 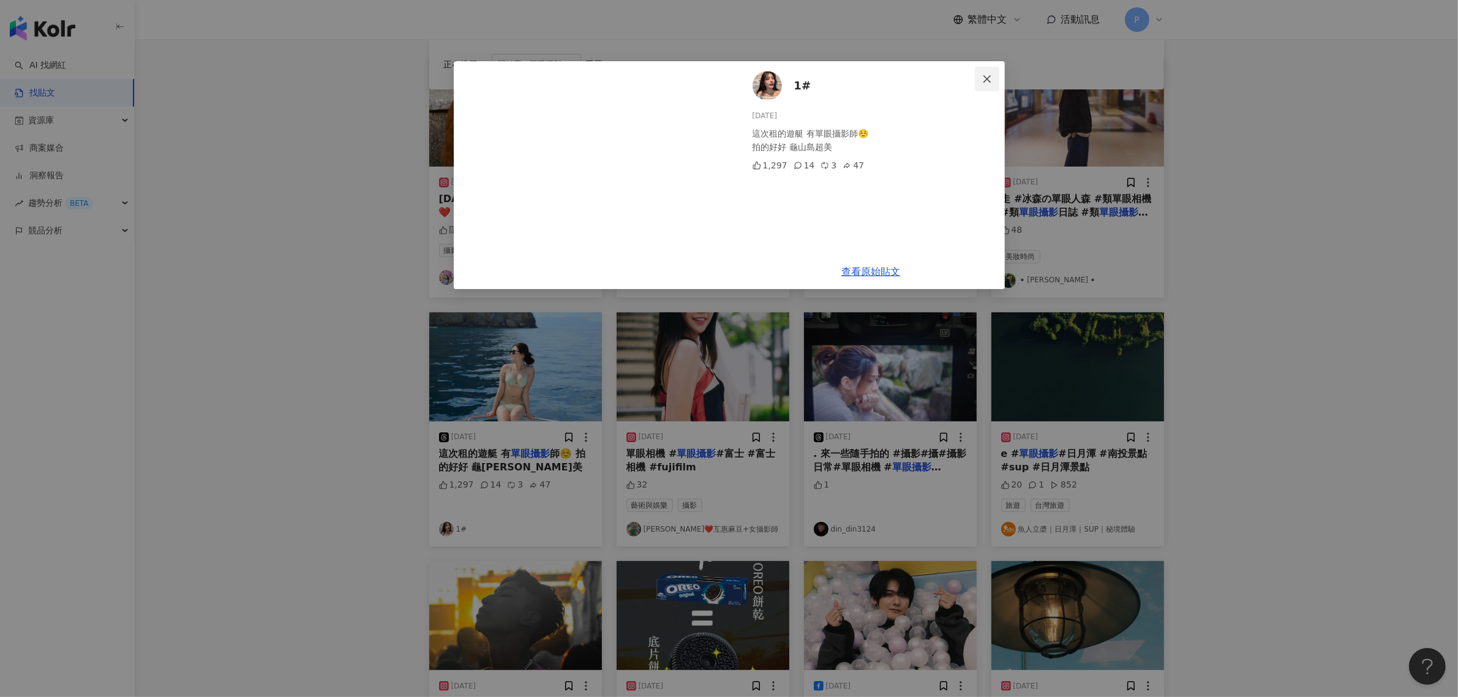 What do you see at coordinates (865, 86) in the screenshot?
I see `a: KOL Avatar1#` at bounding box center [865, 86].